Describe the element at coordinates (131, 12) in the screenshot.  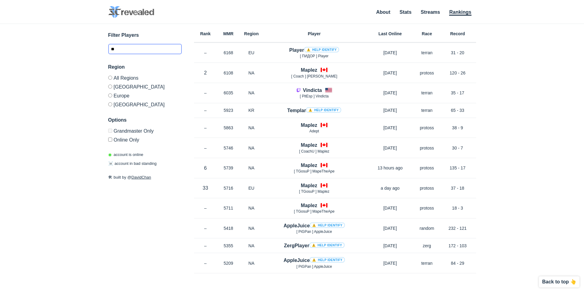
I see `img: SC2 Revealed` at that location.